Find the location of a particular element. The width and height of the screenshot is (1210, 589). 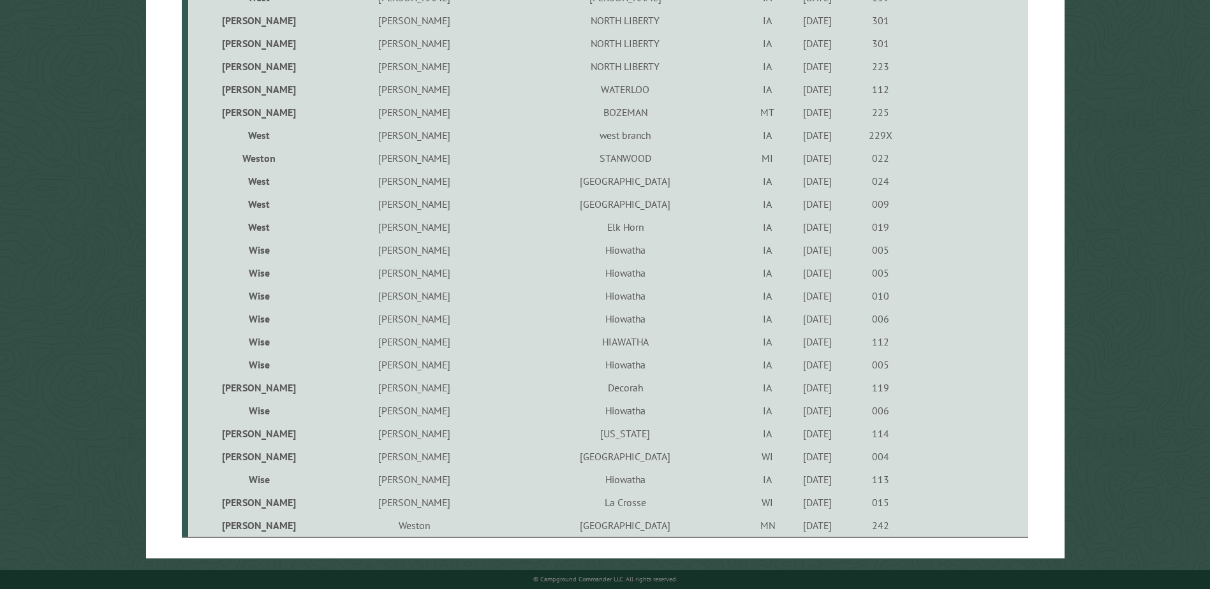

td: west branch is located at coordinates (625, 135).